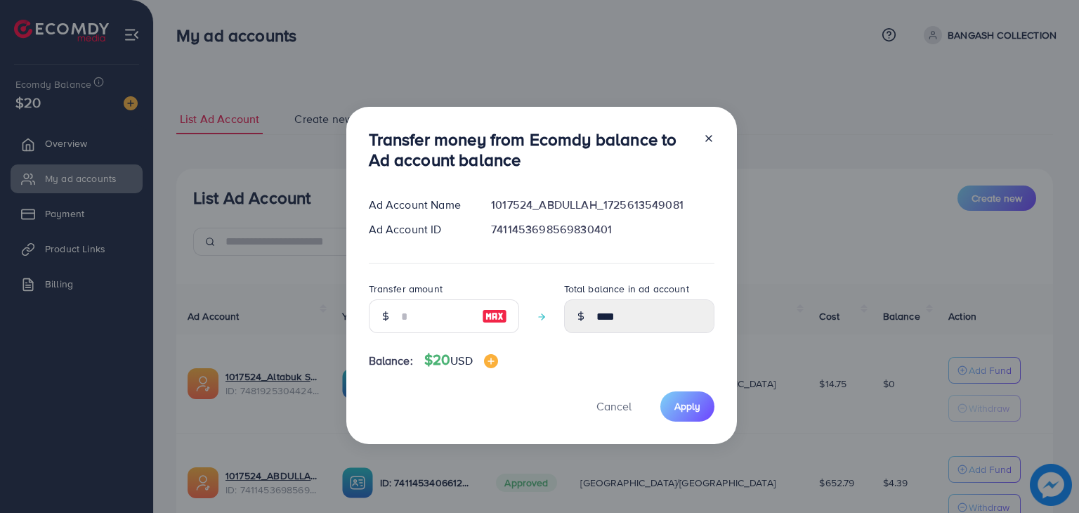  Describe the element at coordinates (391, 360) in the screenshot. I see `span: Balance:` at that location.